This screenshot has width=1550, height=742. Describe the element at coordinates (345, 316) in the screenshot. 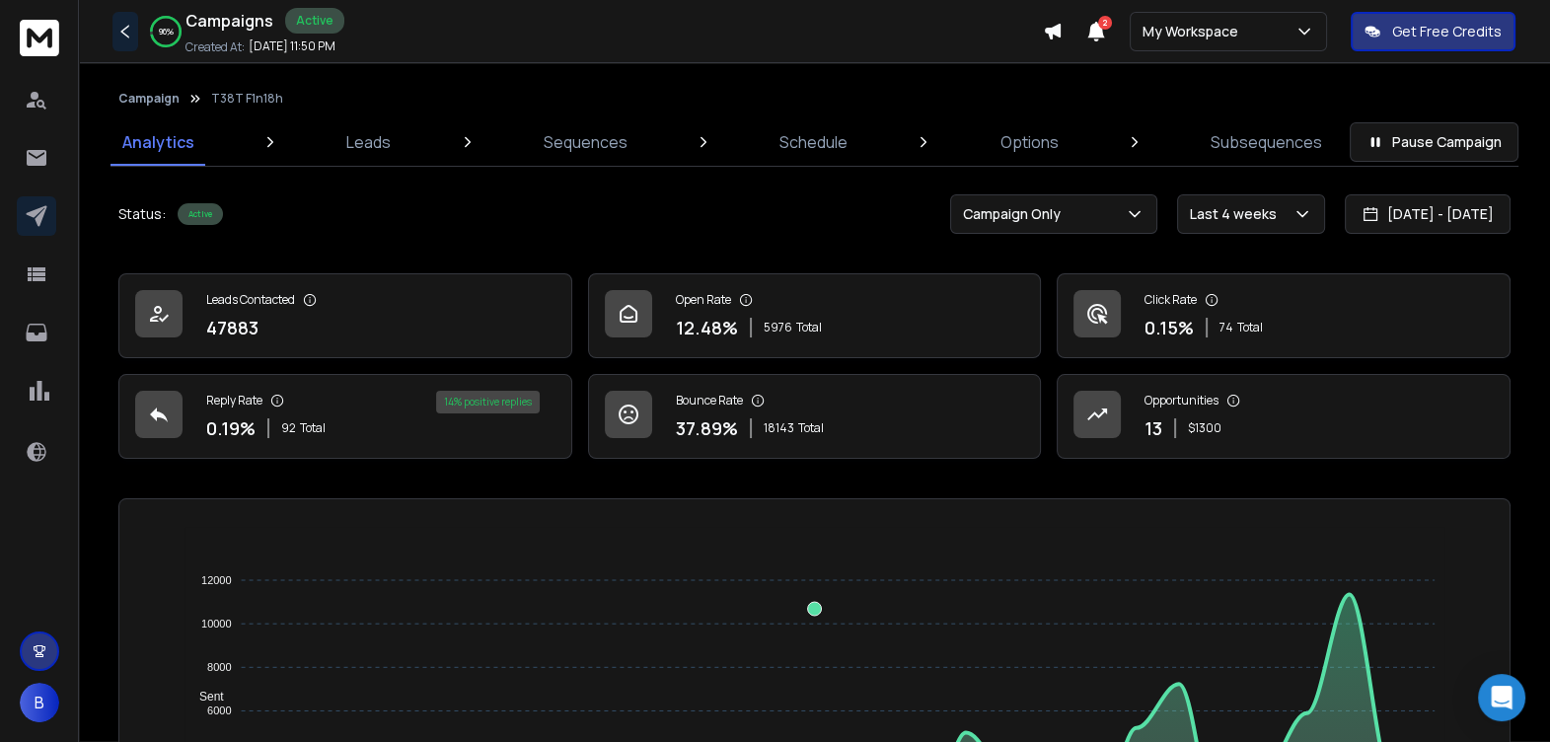

I see `a: Leads Contacted47883` at that location.